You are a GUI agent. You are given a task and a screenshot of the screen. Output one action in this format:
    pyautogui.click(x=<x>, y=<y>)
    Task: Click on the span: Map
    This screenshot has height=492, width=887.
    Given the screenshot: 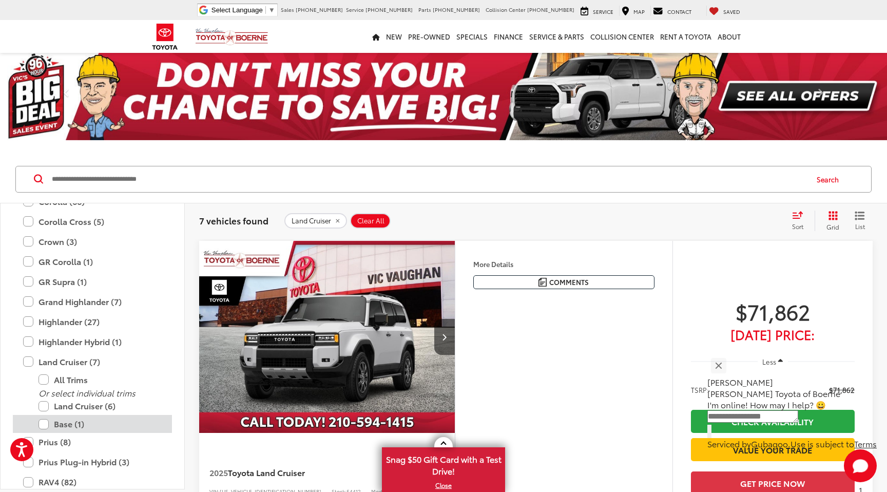 What is the action you would take?
    pyautogui.click(x=639, y=11)
    